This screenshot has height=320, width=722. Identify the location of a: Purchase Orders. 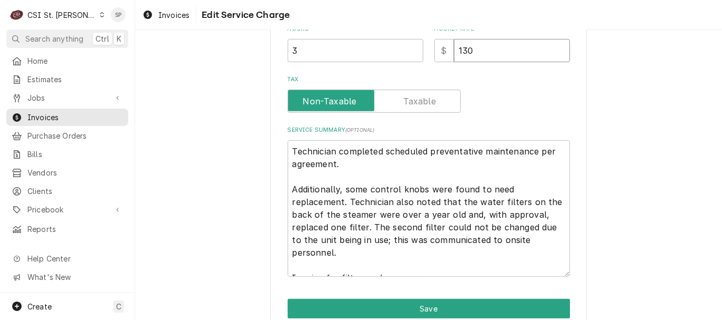
(67, 136).